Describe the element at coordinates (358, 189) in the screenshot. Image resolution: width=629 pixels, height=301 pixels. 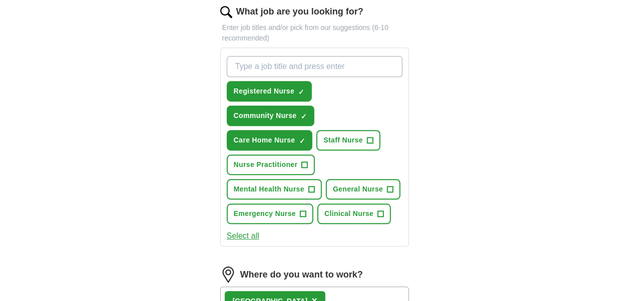
I see `span: General Nurse` at that location.